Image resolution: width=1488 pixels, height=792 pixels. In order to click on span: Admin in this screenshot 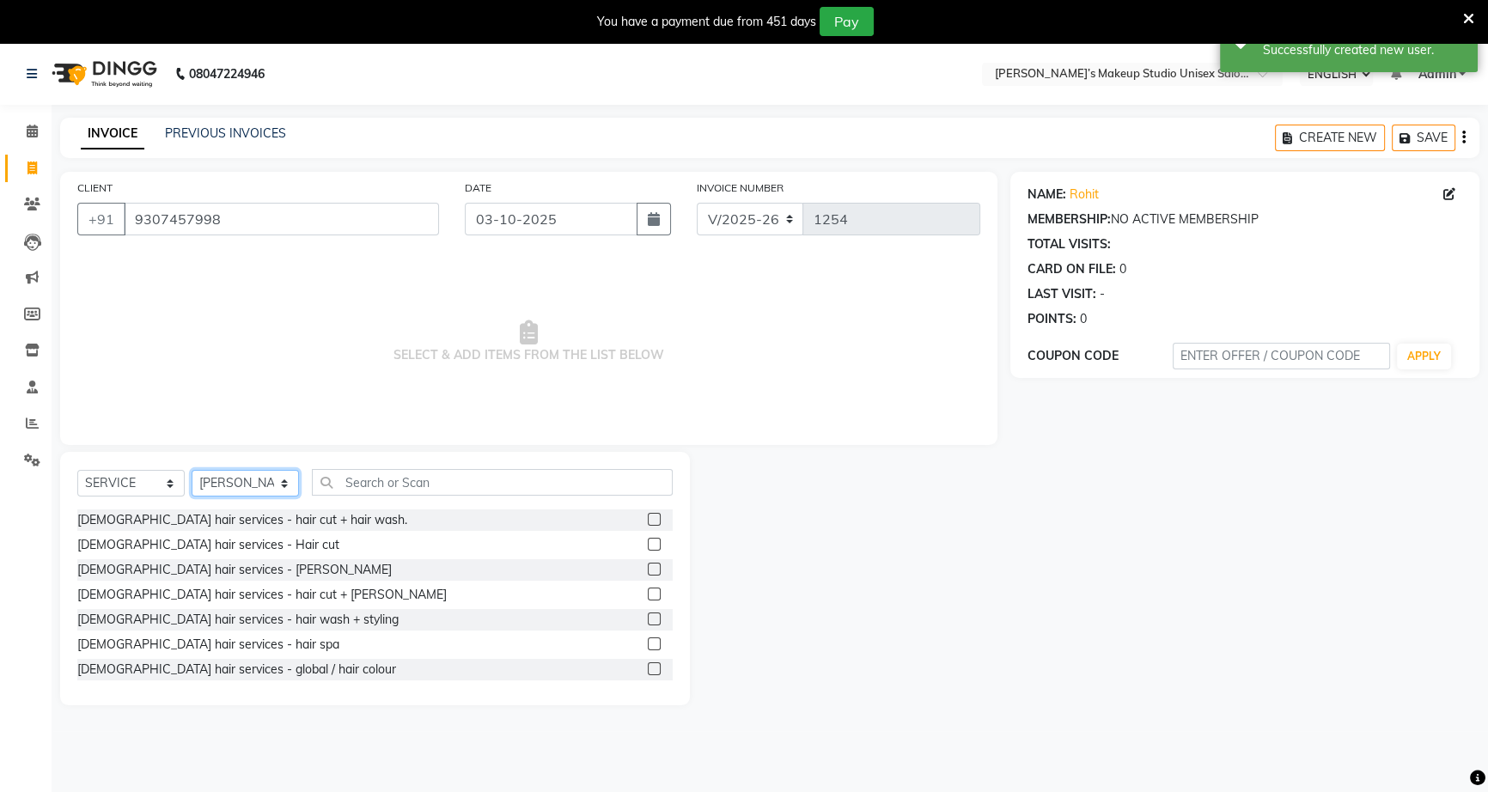, I will do `click(1436, 74)`.